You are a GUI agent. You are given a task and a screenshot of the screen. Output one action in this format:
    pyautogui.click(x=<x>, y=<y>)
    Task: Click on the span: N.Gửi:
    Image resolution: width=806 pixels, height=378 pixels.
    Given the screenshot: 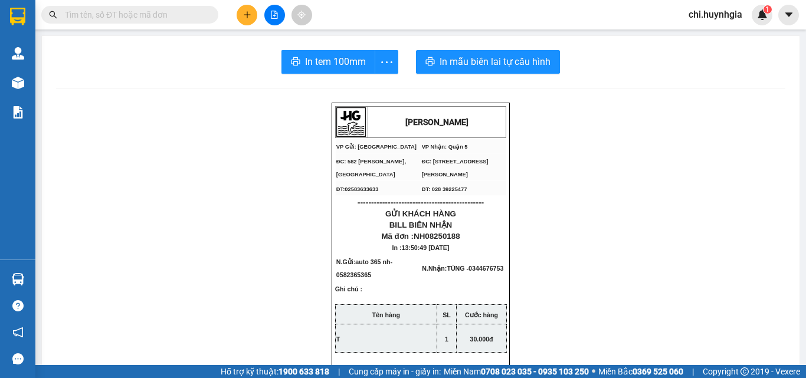 What is the action you would take?
    pyautogui.click(x=364, y=268)
    